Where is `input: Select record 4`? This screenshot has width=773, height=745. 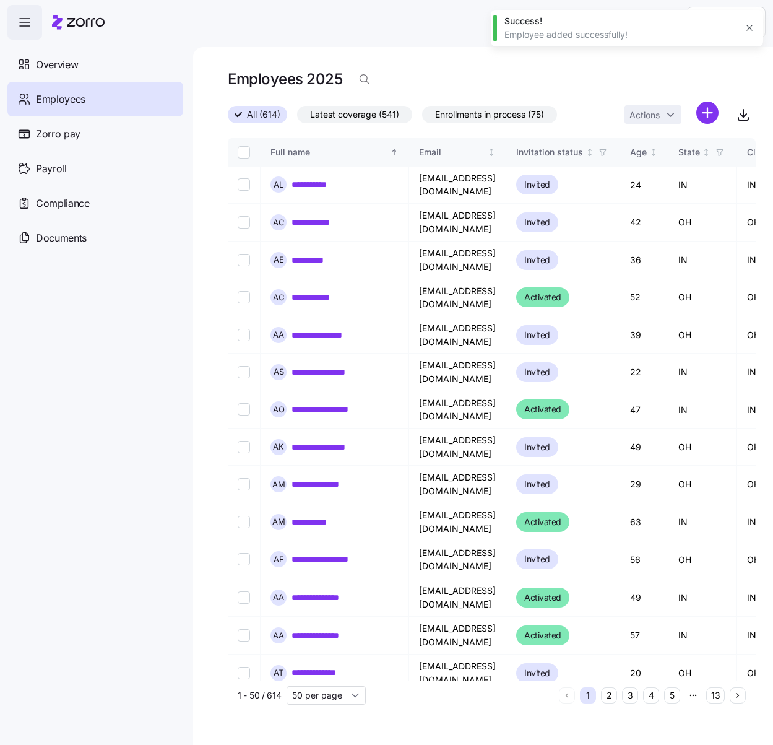
input: Select record 4 is located at coordinates (244, 297).